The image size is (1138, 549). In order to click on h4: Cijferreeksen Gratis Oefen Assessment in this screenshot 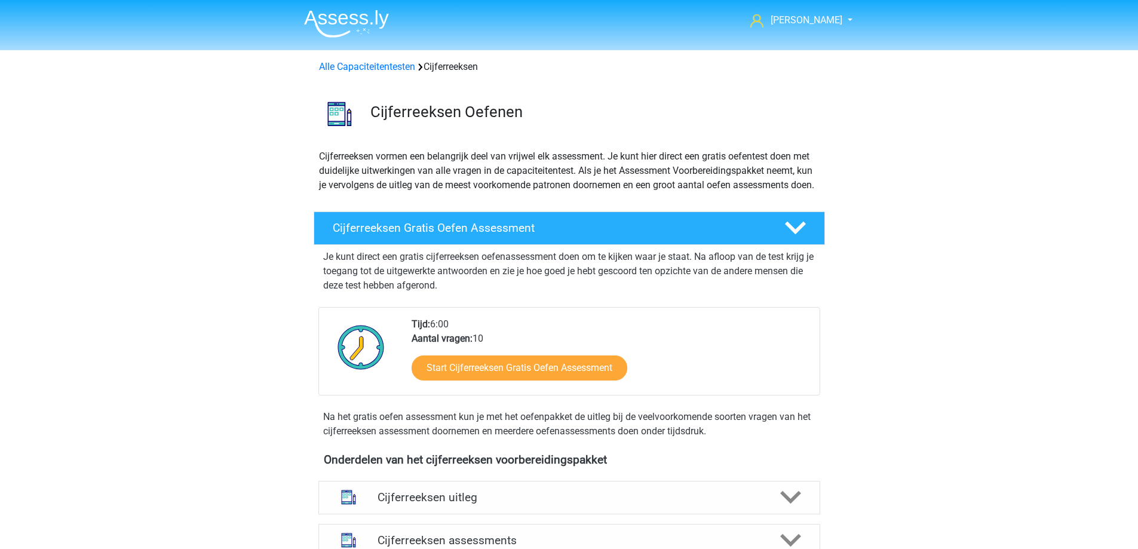, I will do `click(549, 228)`.